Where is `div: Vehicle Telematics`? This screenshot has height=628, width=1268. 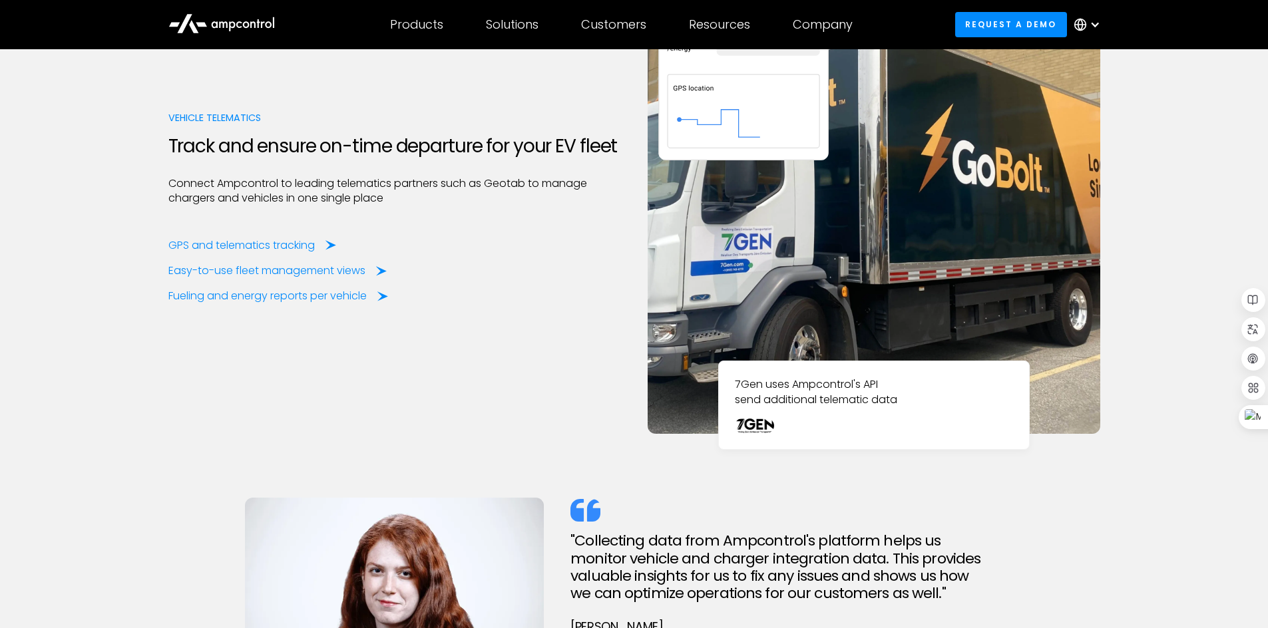 div: Vehicle Telematics is located at coordinates (395, 118).